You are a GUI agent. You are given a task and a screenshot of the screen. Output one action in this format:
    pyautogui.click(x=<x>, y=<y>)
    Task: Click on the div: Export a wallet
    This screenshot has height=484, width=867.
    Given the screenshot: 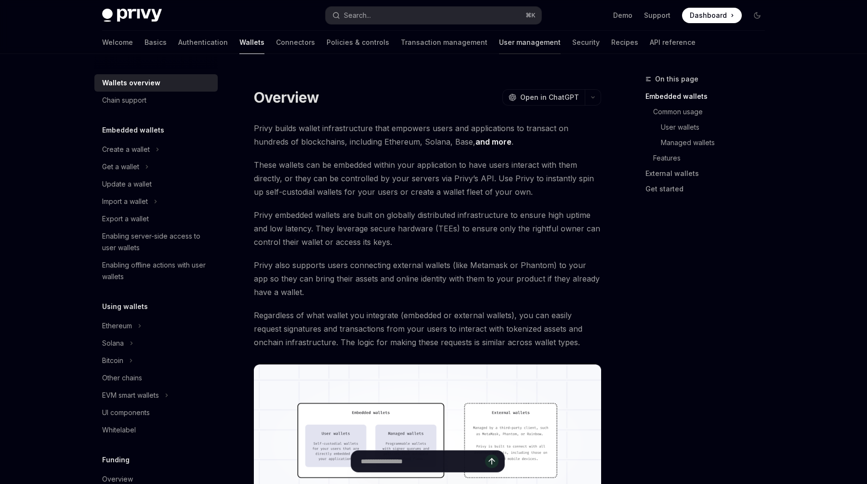 What is the action you would take?
    pyautogui.click(x=125, y=219)
    